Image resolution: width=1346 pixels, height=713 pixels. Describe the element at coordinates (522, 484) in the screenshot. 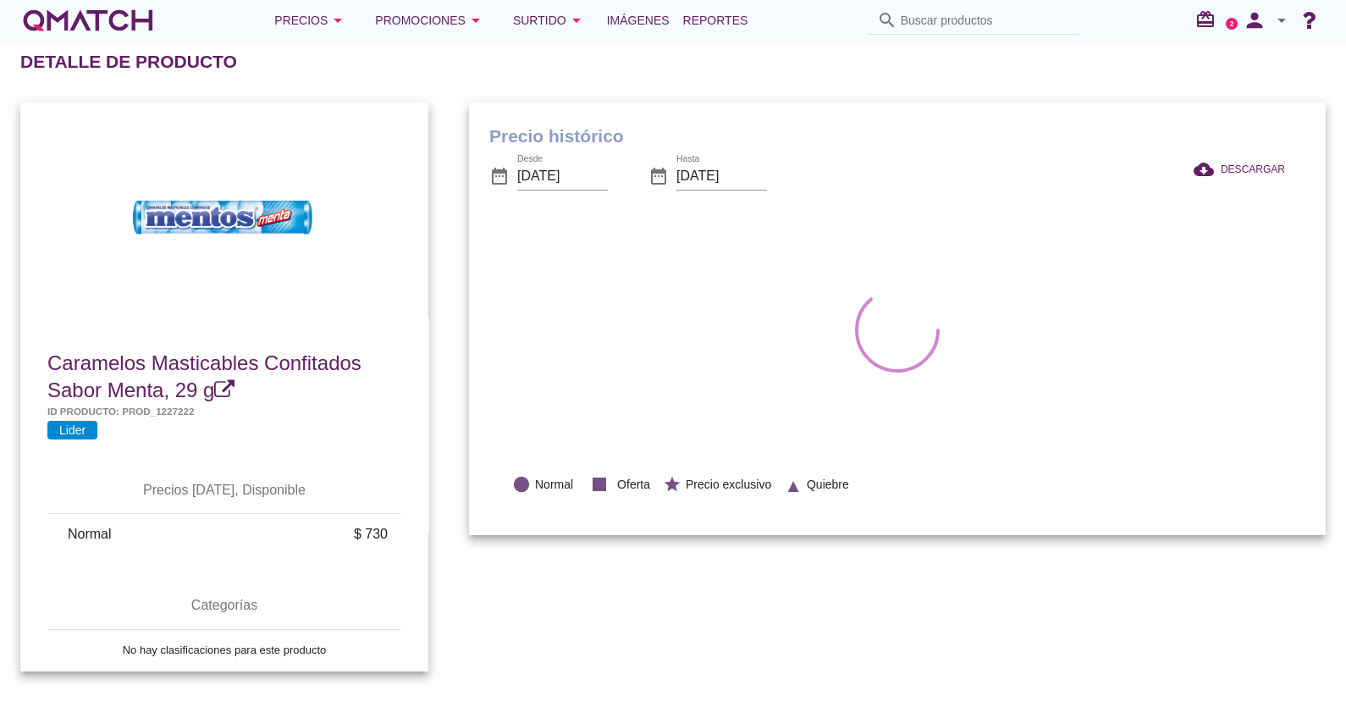

I see `i: lens` at that location.